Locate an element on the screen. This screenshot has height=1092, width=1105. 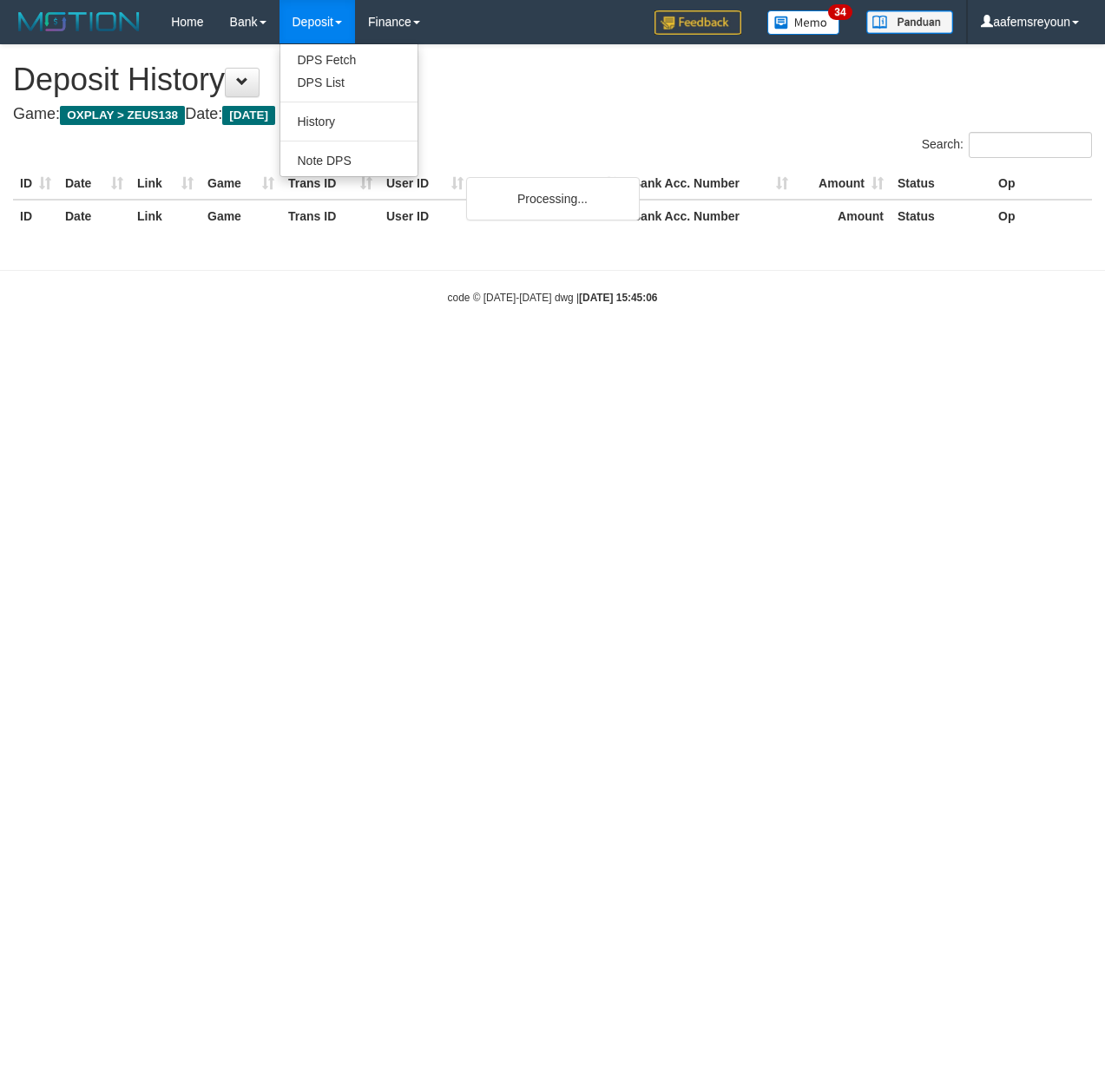
span: OXPLAY > ZEUS138 is located at coordinates (122, 115).